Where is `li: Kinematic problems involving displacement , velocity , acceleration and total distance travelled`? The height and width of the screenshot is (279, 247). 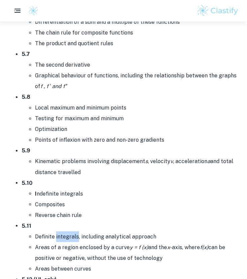
li: Kinematic problems involving displacement , velocity , acceleration and total distance travelled is located at coordinates (137, 167).